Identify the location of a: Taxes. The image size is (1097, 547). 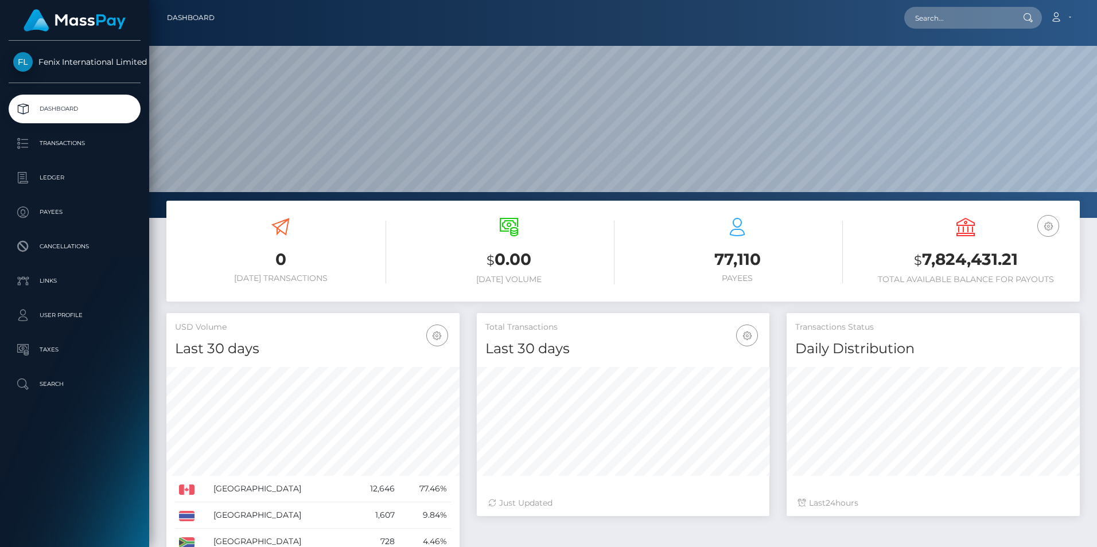
(75, 350).